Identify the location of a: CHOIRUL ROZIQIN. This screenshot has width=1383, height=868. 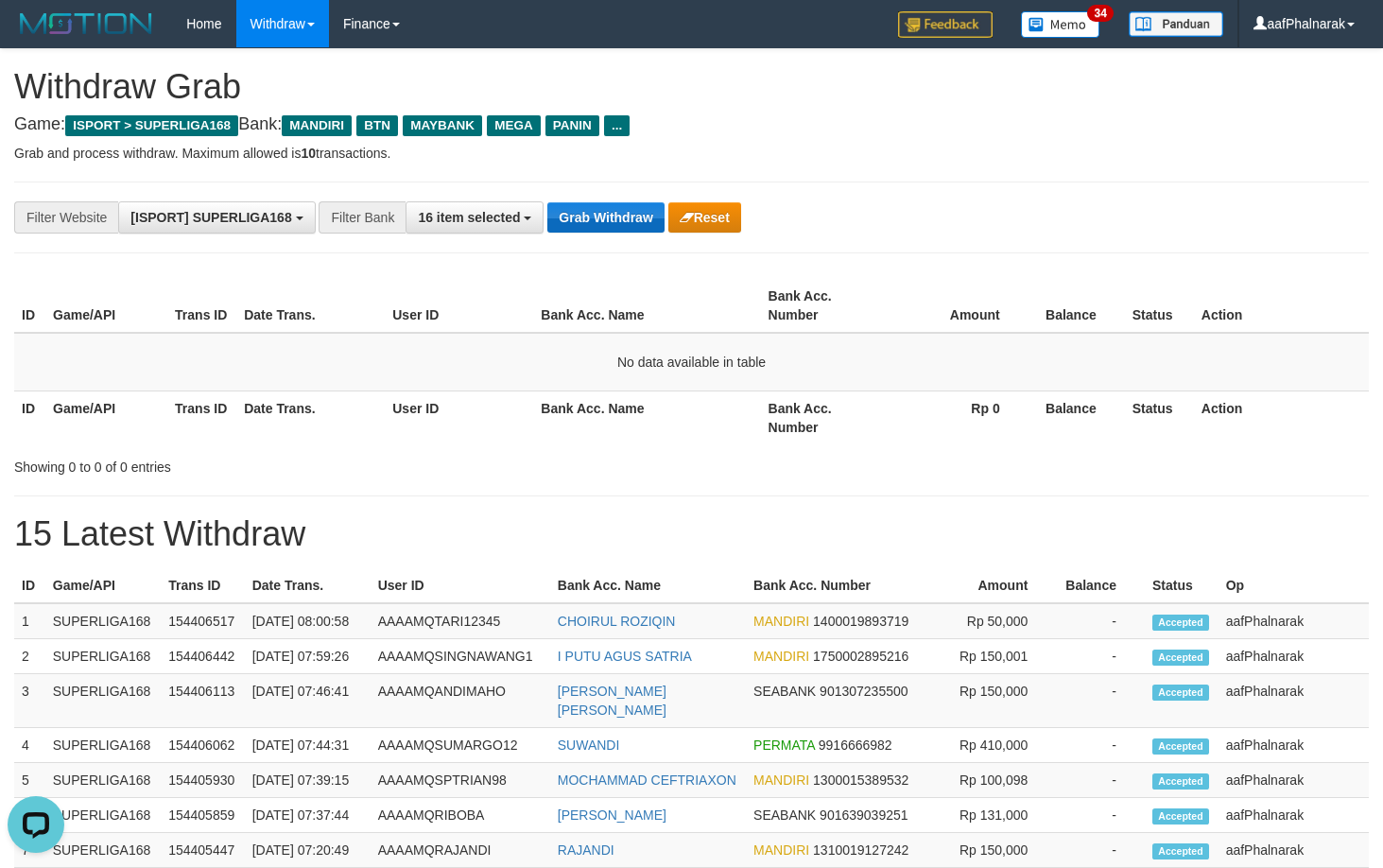
(616, 621).